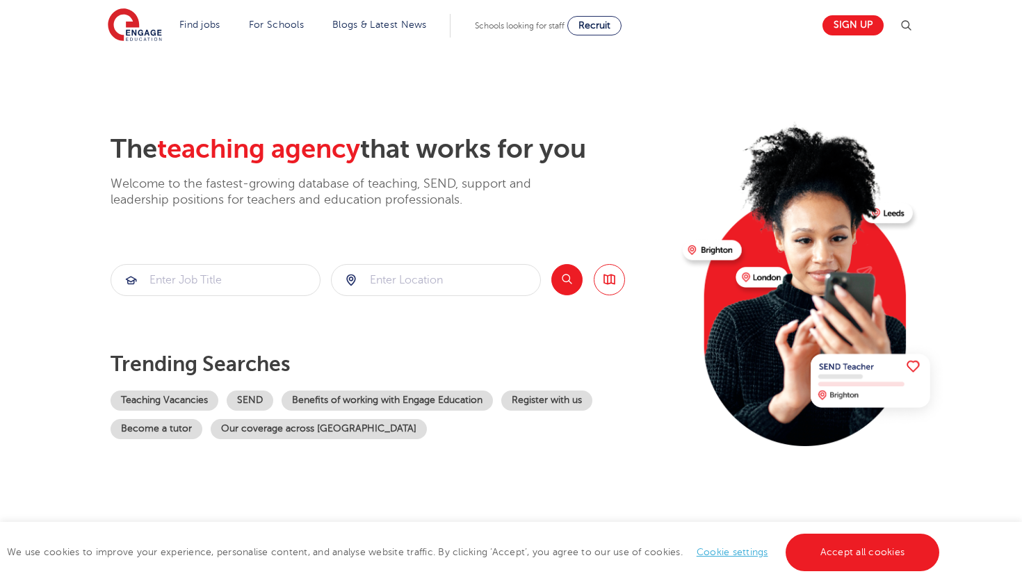 This screenshot has height=583, width=1022. What do you see at coordinates (259, 149) in the screenshot?
I see `span: teaching agency` at bounding box center [259, 149].